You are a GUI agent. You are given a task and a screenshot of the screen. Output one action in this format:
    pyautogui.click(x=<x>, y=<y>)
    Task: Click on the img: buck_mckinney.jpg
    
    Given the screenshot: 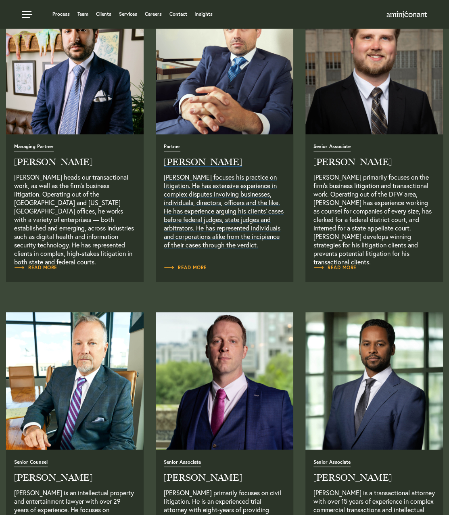 What is the action you would take?
    pyautogui.click(x=75, y=381)
    